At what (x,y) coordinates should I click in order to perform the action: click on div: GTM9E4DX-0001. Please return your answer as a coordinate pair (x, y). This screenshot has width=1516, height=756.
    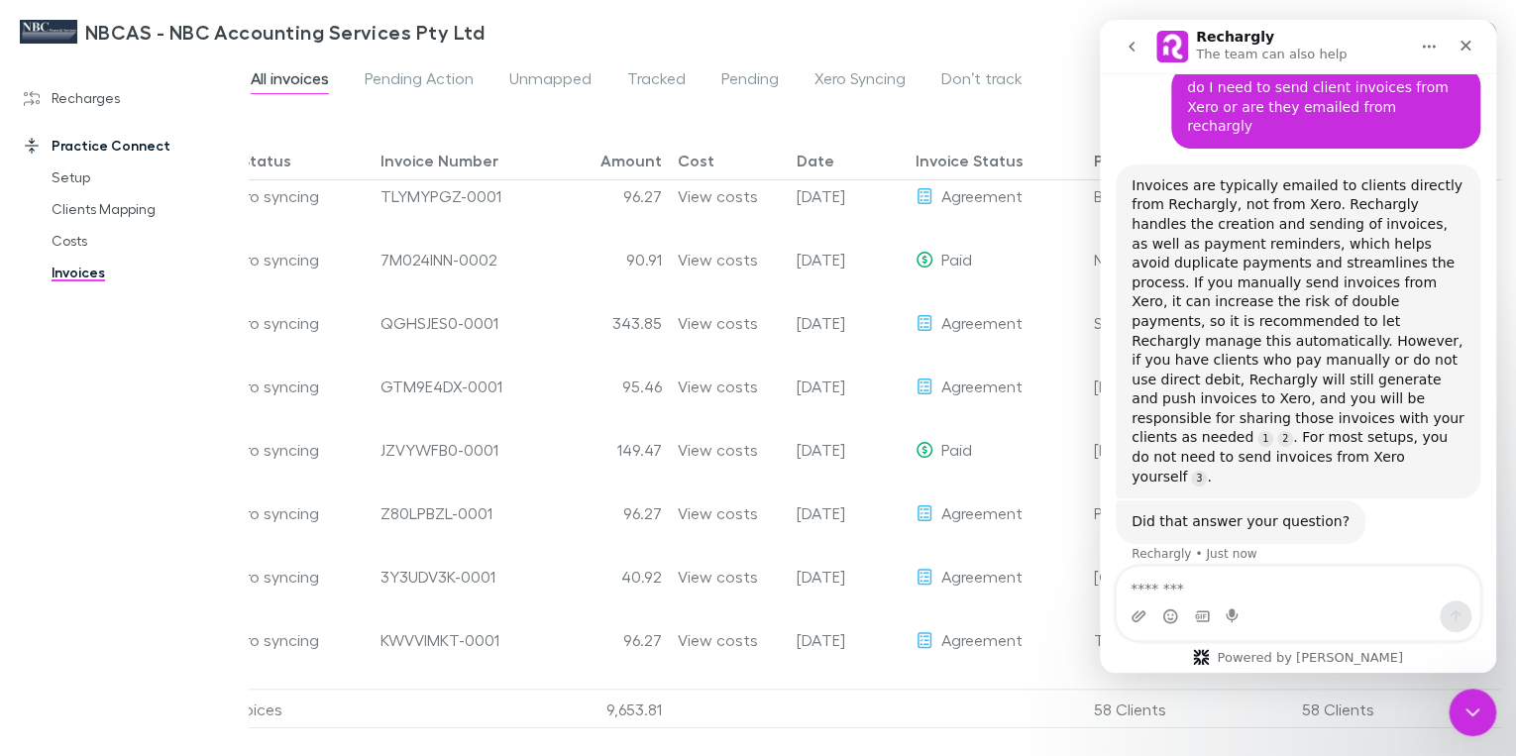
    Looking at the image, I should click on (441, 385).